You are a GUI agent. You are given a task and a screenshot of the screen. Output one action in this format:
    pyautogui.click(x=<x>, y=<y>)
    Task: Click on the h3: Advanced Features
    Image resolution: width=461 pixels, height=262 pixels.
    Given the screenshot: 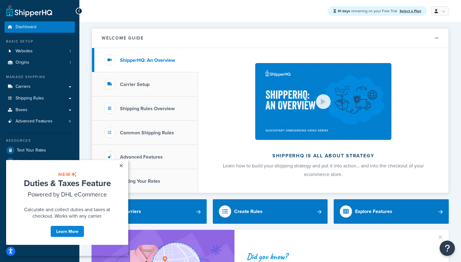 What is the action you would take?
    pyautogui.click(x=141, y=157)
    